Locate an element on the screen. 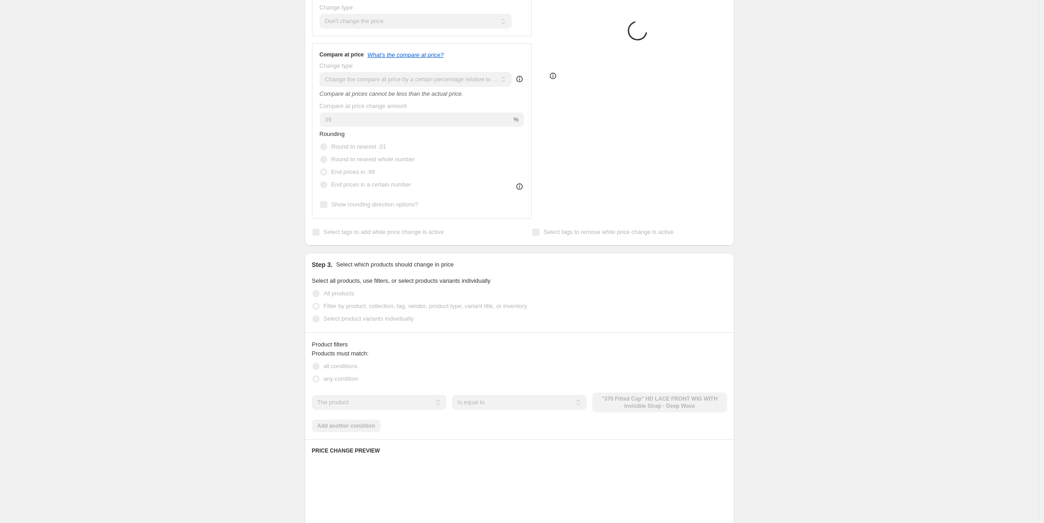 This screenshot has width=1044, height=523. div: Product filters is located at coordinates (519, 345).